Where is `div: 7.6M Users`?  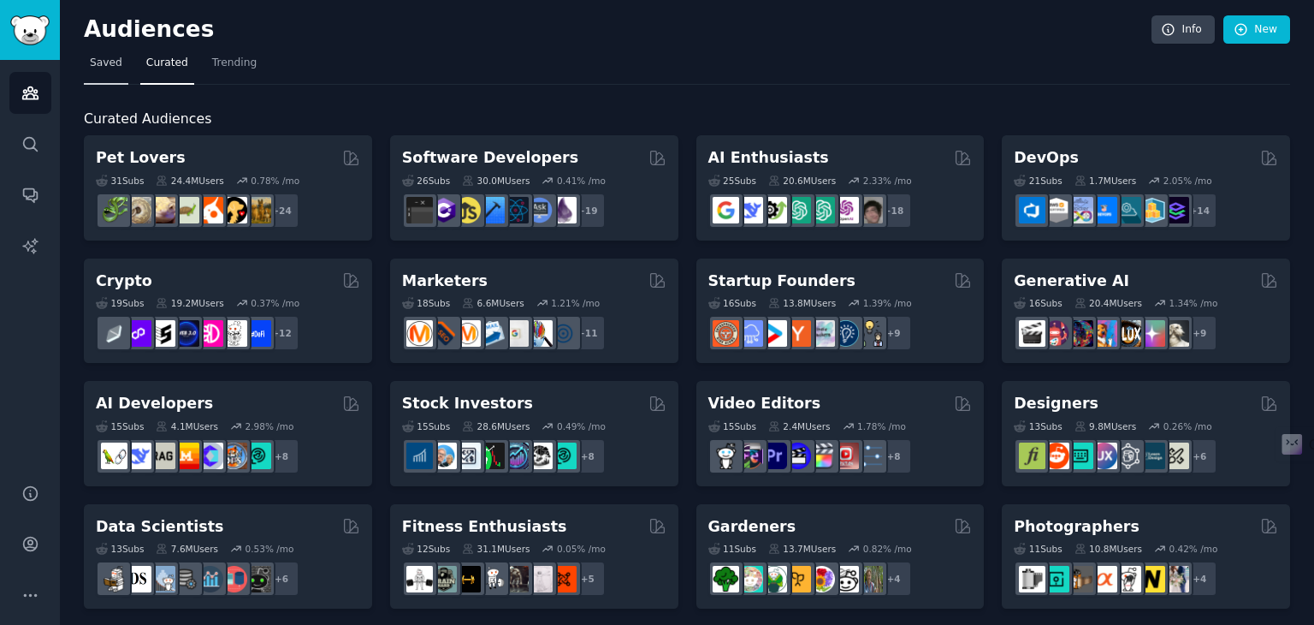 div: 7.6M Users is located at coordinates (187, 549).